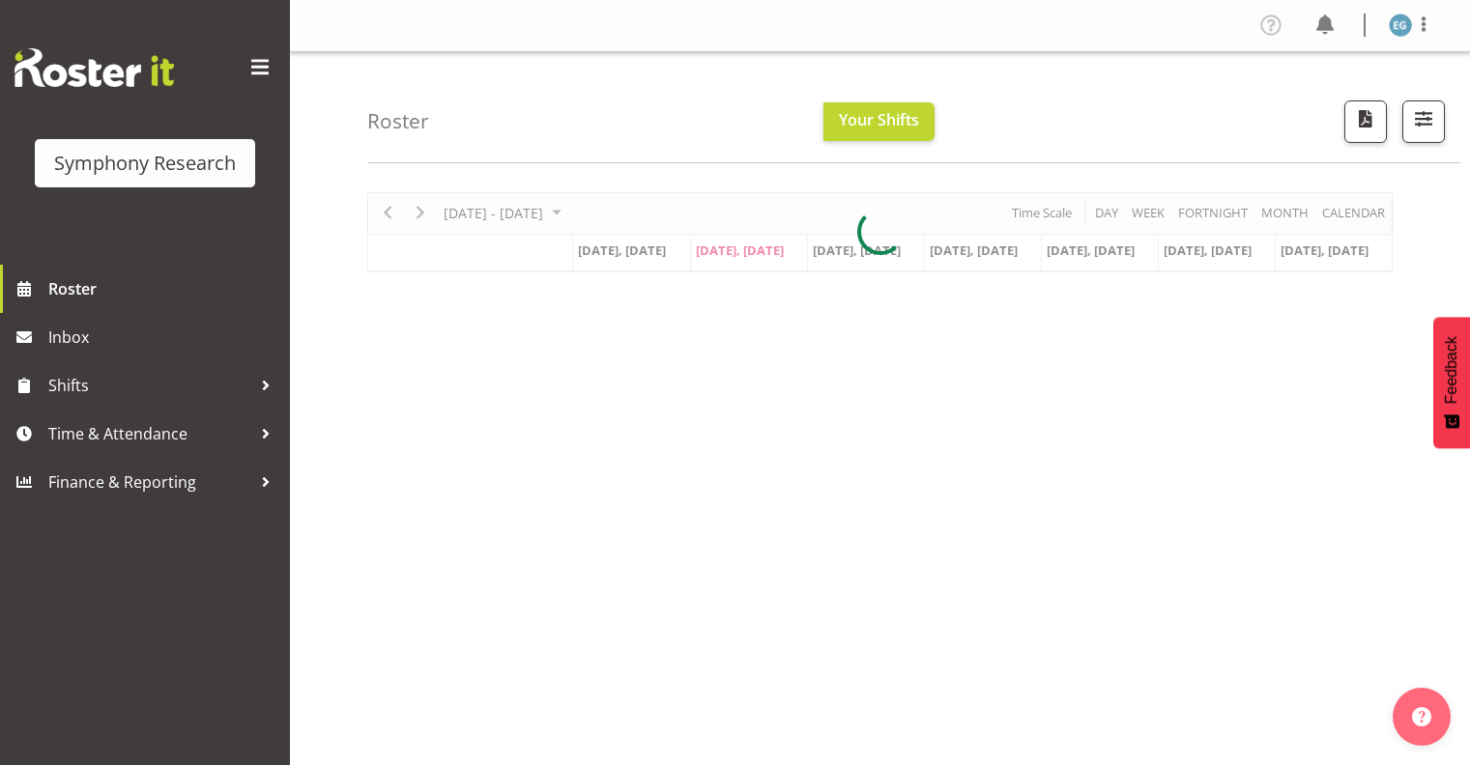 The image size is (1470, 765). I want to click on span: Time & Attendance, so click(150, 434).